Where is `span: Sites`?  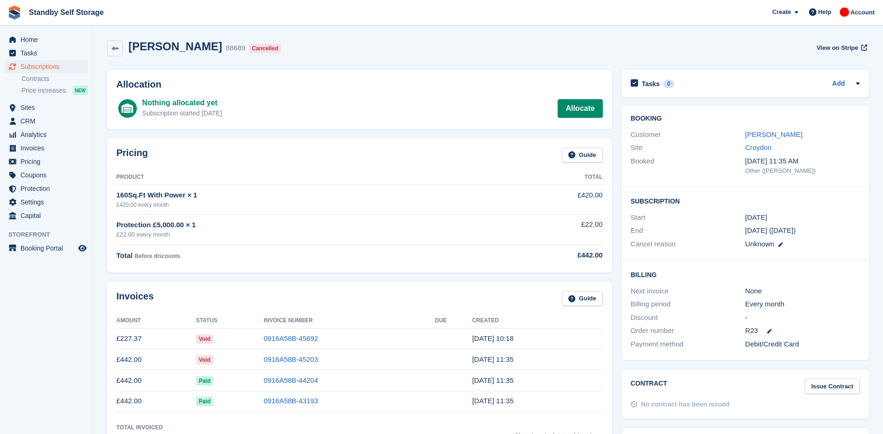 span: Sites is located at coordinates (48, 108).